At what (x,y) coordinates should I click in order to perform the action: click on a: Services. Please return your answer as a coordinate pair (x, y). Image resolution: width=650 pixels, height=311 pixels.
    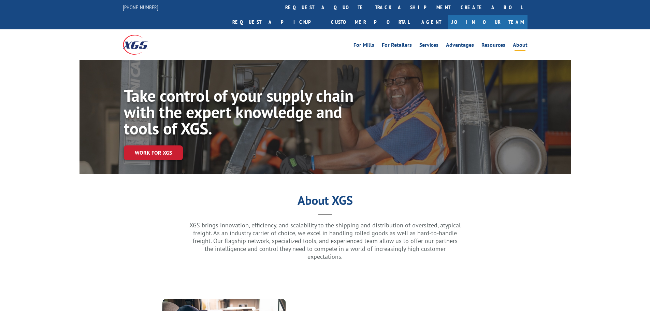
    Looking at the image, I should click on (429, 46).